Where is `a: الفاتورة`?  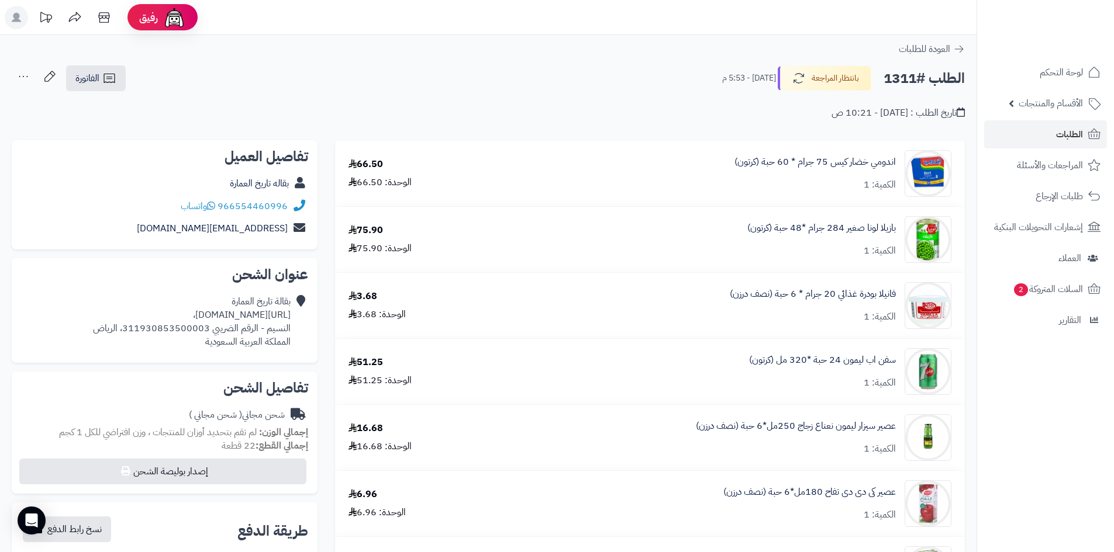
a: الفاتورة is located at coordinates (96, 78).